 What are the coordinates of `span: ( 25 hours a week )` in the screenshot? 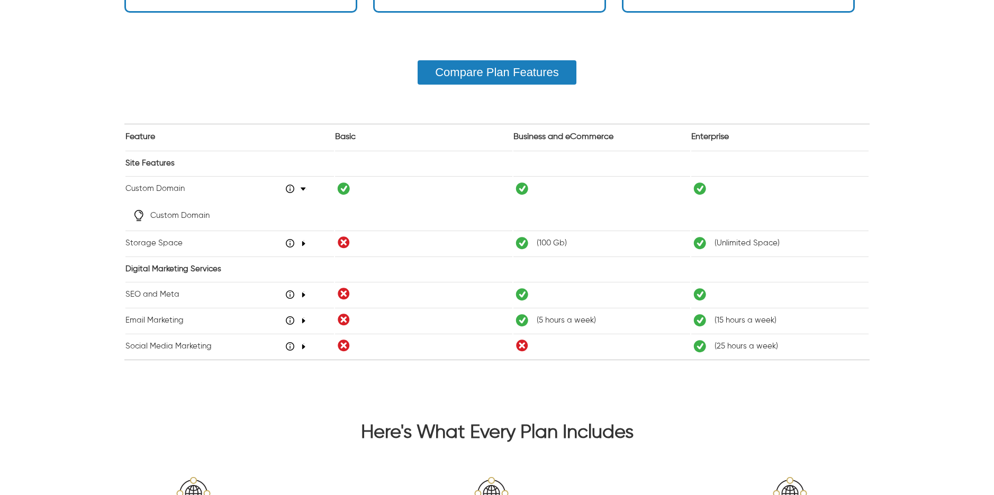 It's located at (746, 347).